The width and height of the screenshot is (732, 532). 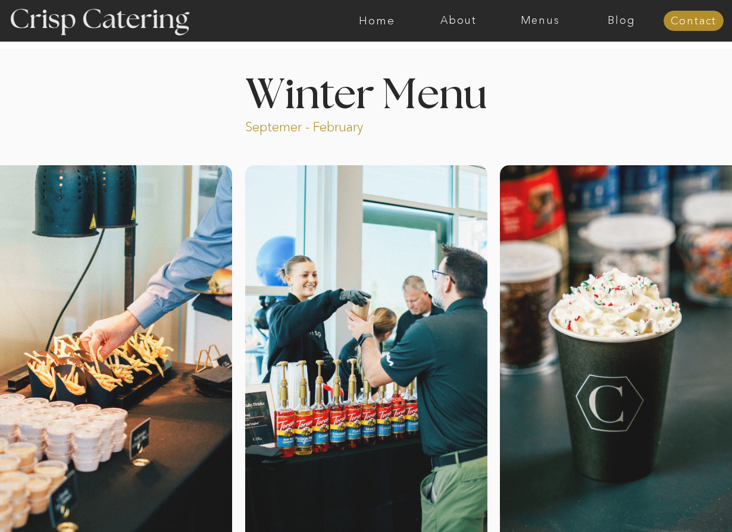 What do you see at coordinates (621, 21) in the screenshot?
I see `a: Blog` at bounding box center [621, 21].